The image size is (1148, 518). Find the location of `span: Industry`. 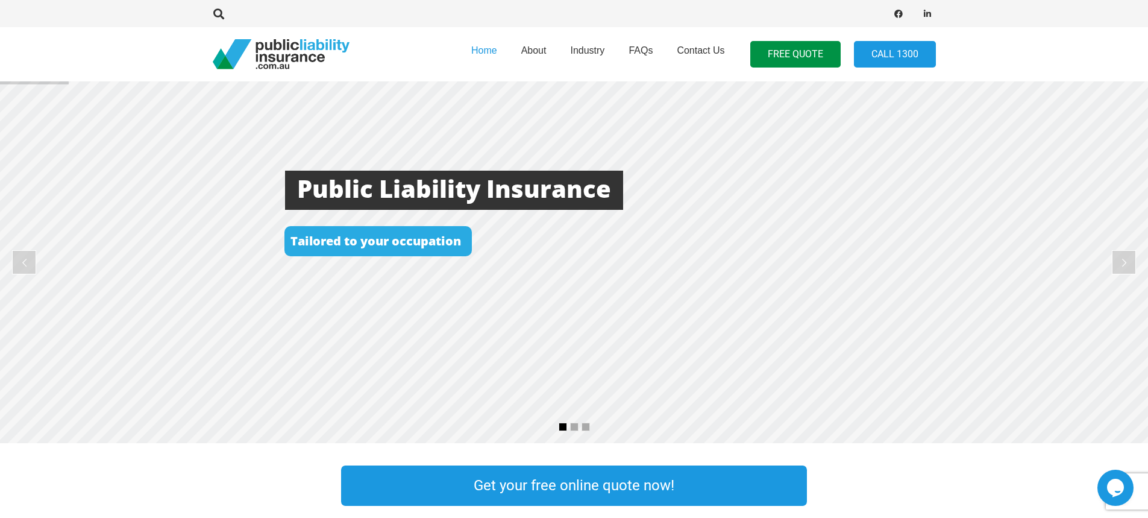

span: Industry is located at coordinates (587, 50).